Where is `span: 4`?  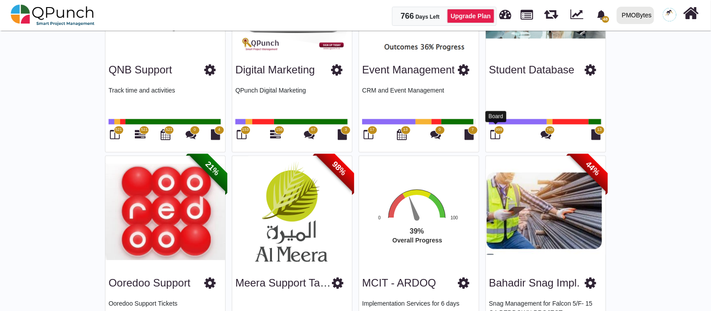
span: 4 is located at coordinates (219, 130).